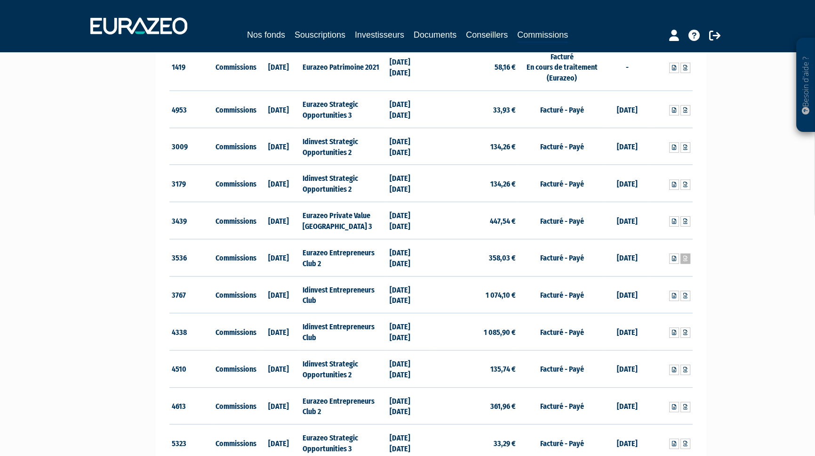 Image resolution: width=815 pixels, height=456 pixels. I want to click on img: logo_orange.svg, so click(19, 19).